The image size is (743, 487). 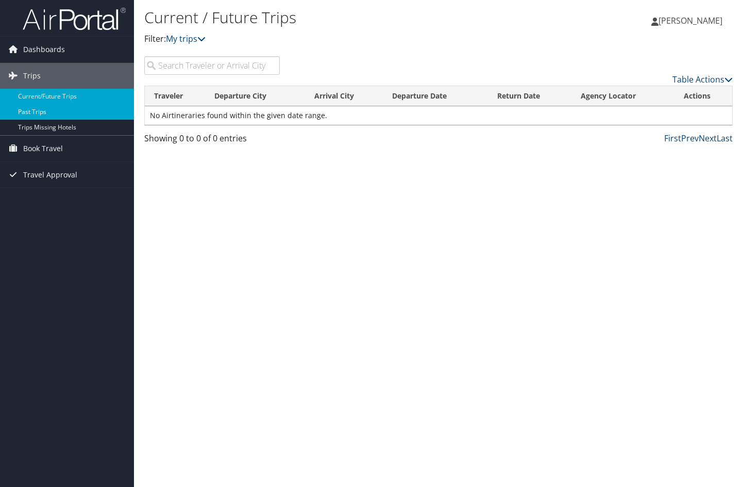 I want to click on span: Trips, so click(x=32, y=76).